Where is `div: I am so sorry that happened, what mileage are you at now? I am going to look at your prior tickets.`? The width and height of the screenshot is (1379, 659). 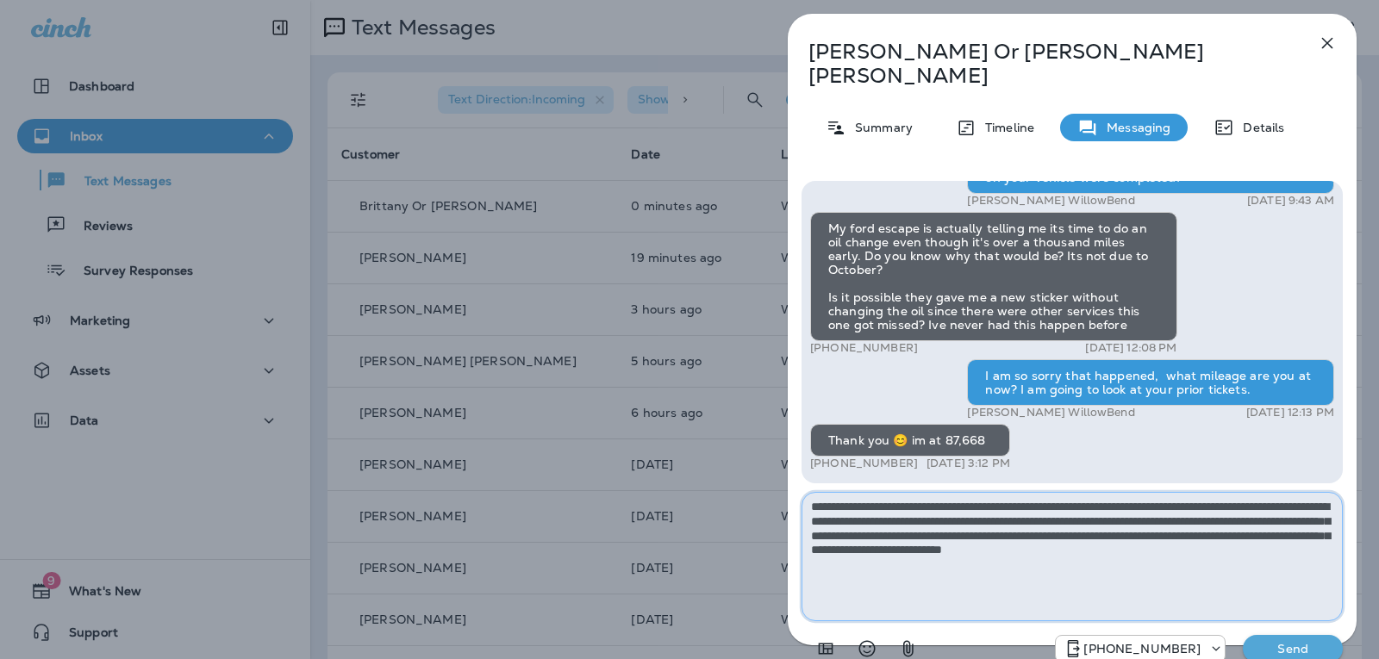
div: I am so sorry that happened, what mileage are you at now? I am going to look at your prior tickets. is located at coordinates (1151, 383).